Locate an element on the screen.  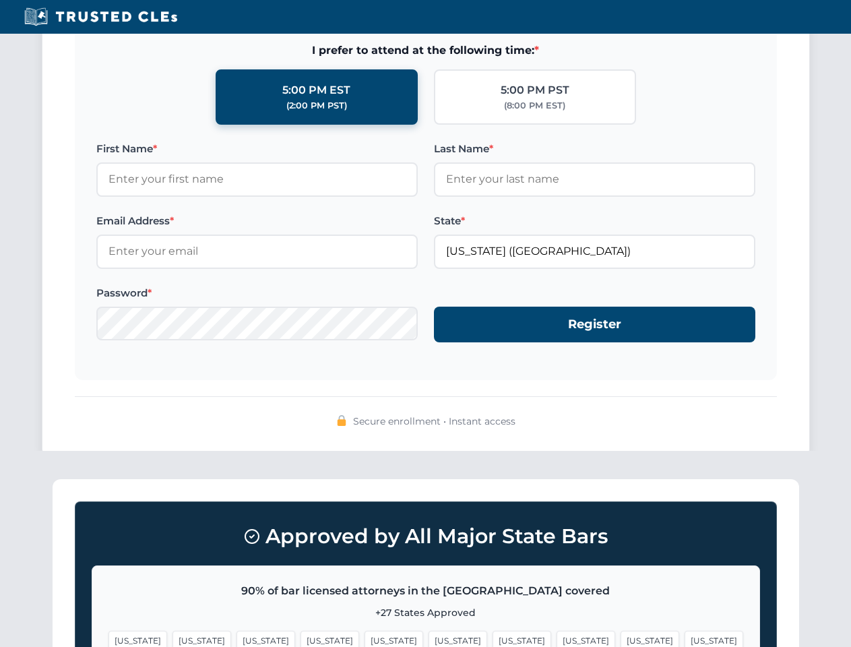
input: Enter your first name is located at coordinates (257, 179).